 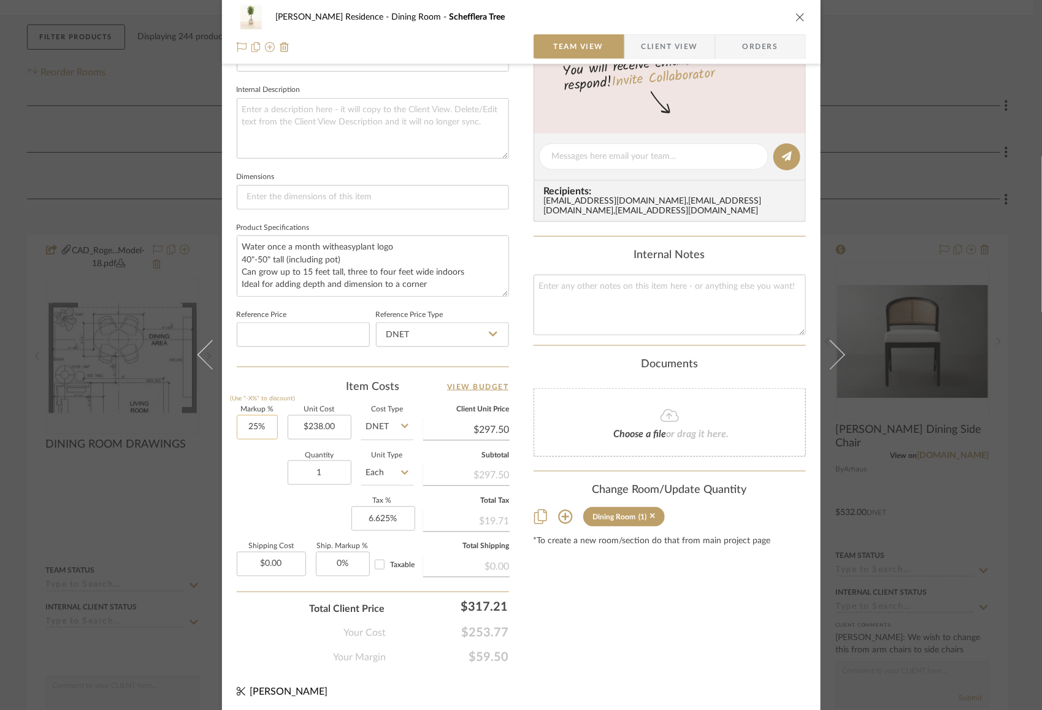 I want to click on label: Quantity, so click(x=320, y=456).